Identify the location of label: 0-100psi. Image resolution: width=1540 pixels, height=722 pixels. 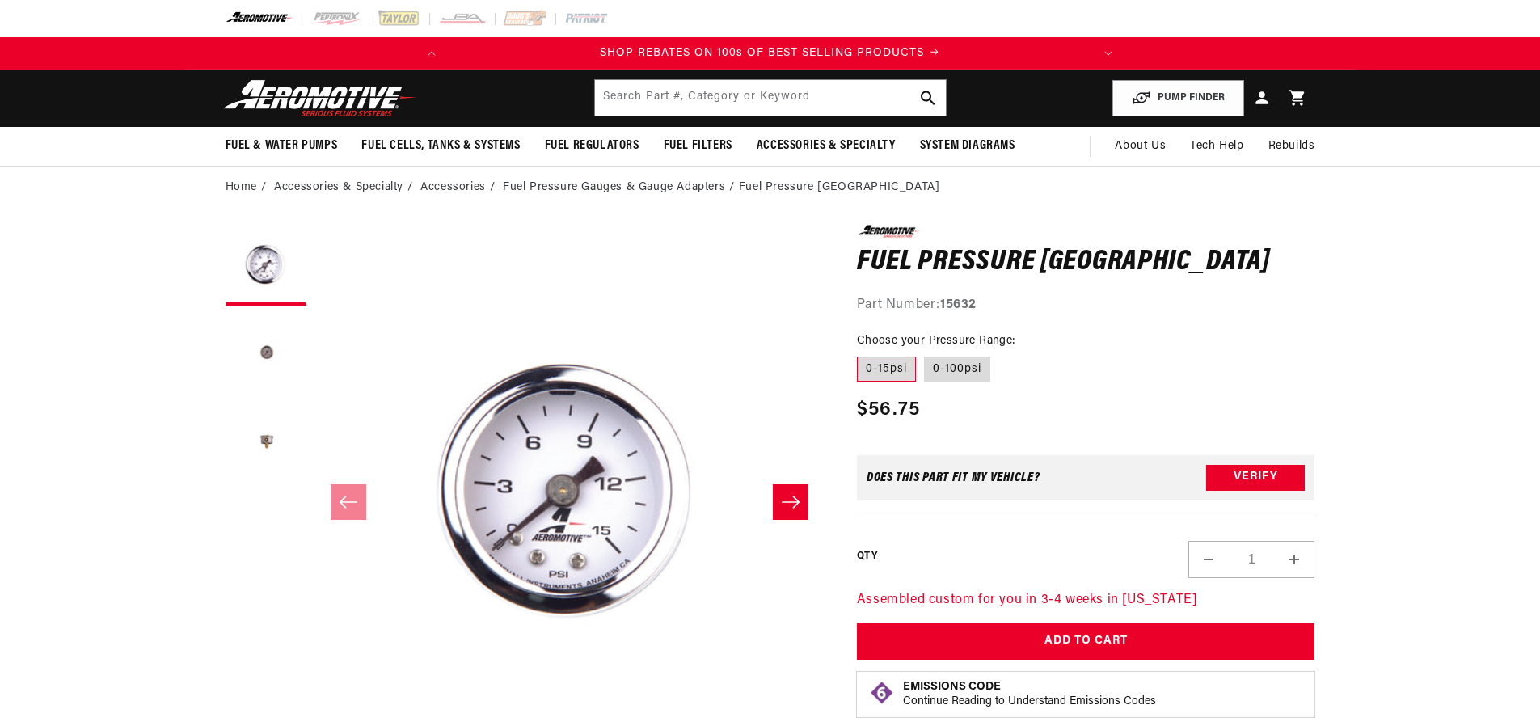
(957, 369).